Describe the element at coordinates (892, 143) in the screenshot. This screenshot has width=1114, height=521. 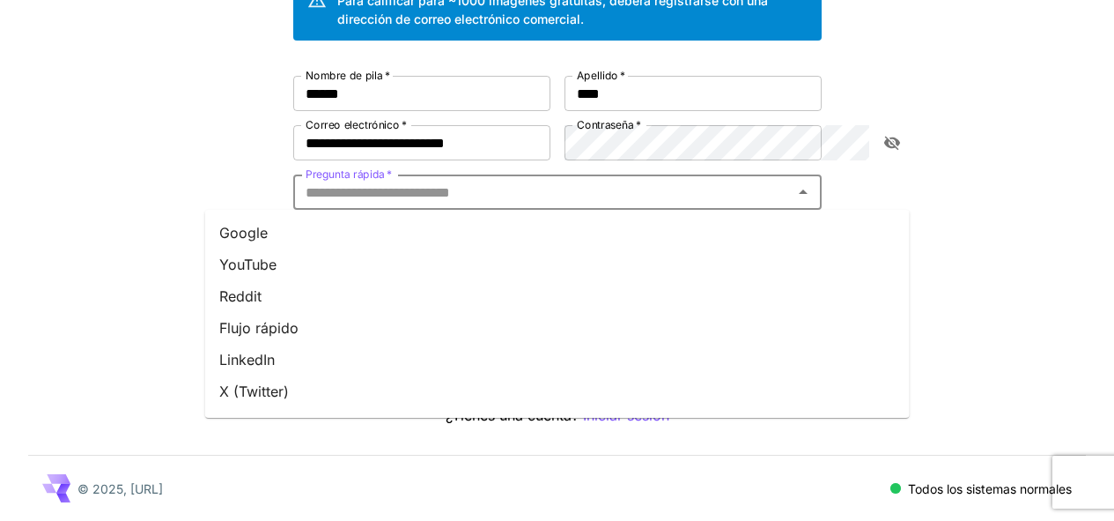
I see `button: alternar visibilidad de contraseña` at that location.